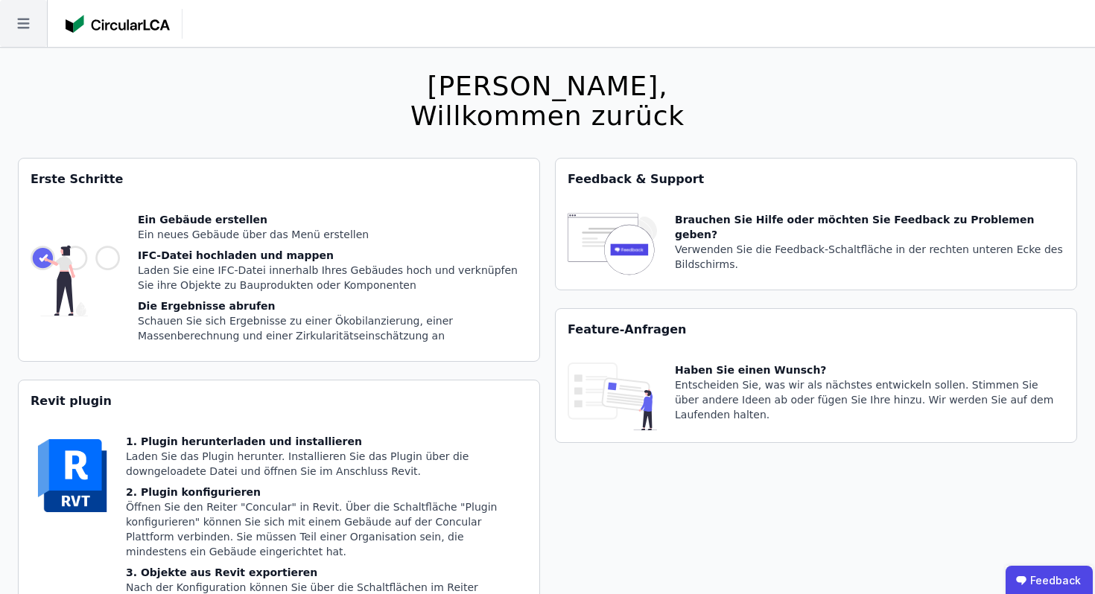  Describe the element at coordinates (326, 573) in the screenshot. I see `div: 3. Objekte aus Revit exportieren` at that location.